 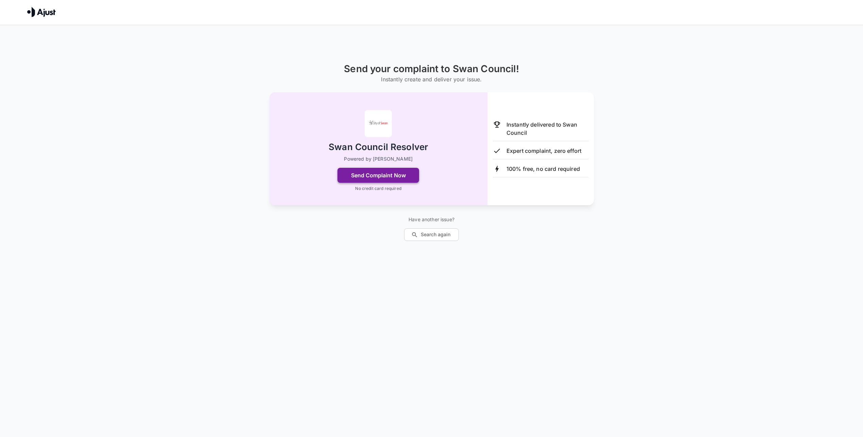 I want to click on p: 100% free, no card required, so click(x=543, y=169).